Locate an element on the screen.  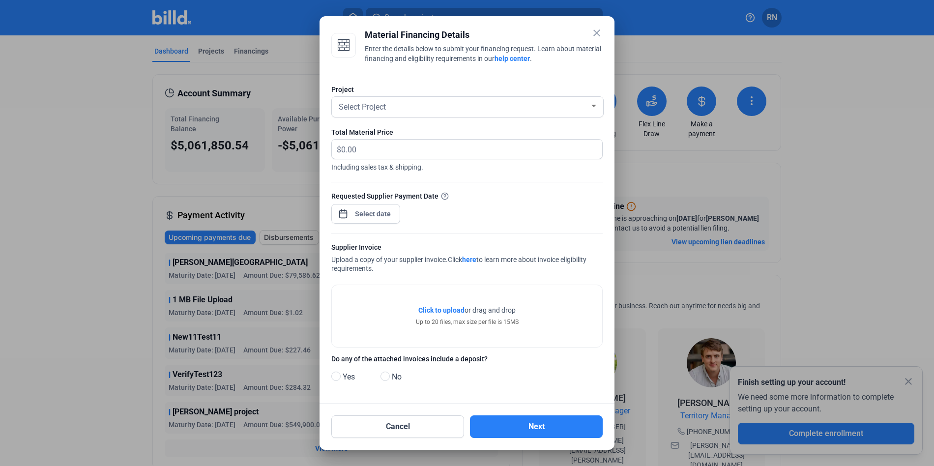
div: Project is located at coordinates (467, 89).